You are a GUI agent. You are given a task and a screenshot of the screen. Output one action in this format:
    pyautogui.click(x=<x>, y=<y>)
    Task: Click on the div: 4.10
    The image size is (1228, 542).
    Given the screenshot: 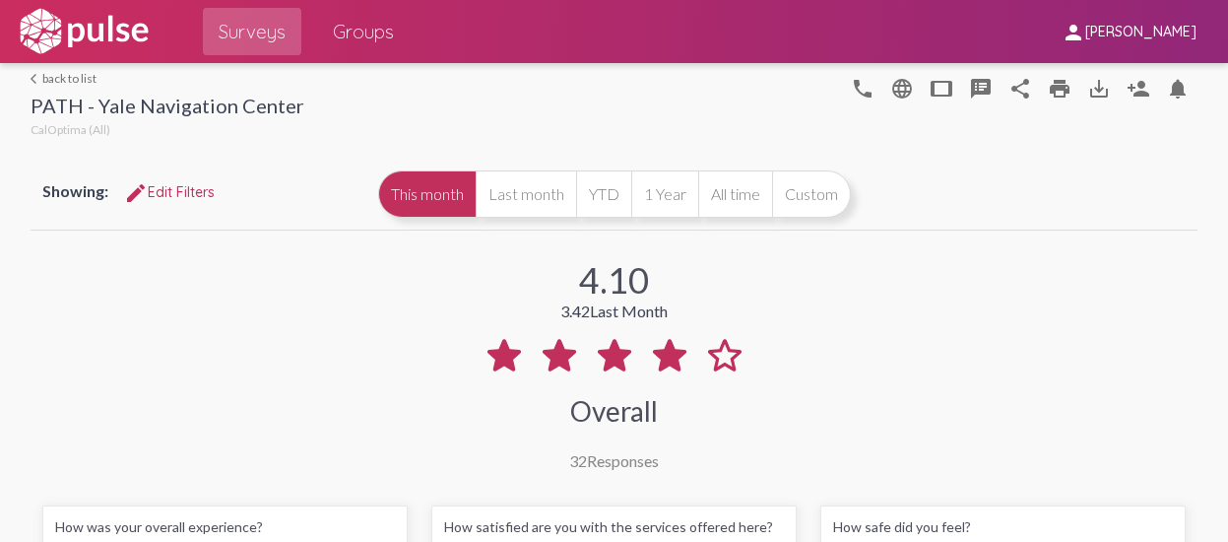 What is the action you would take?
    pyautogui.click(x=614, y=280)
    